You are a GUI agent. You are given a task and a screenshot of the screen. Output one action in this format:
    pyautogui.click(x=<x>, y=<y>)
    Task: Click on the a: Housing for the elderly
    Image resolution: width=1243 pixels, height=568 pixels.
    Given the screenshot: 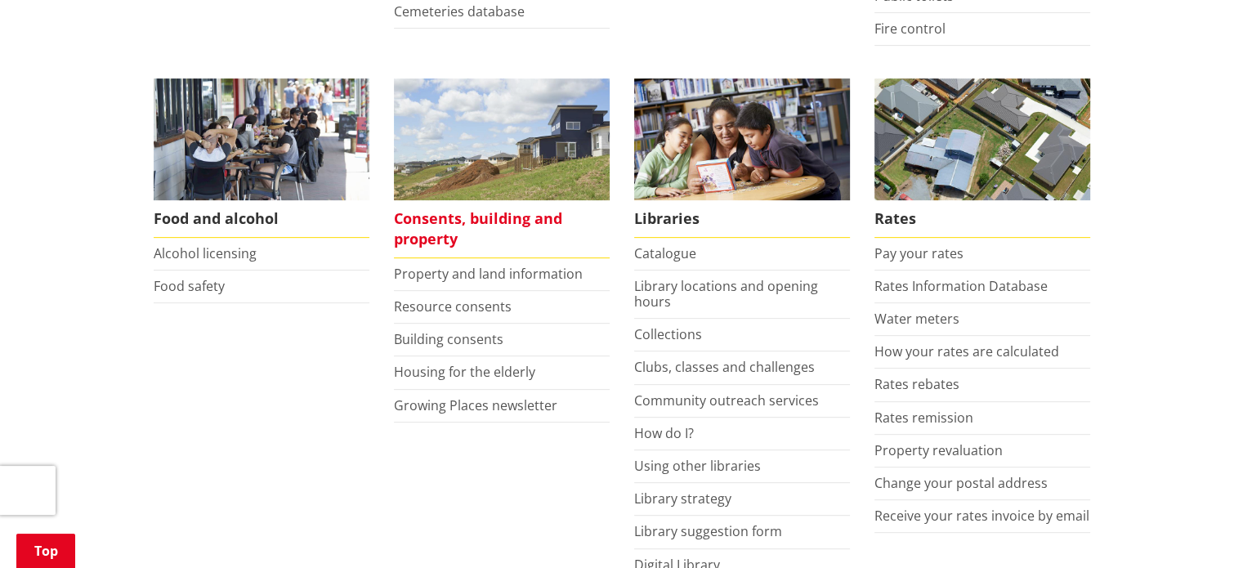 What is the action you would take?
    pyautogui.click(x=464, y=372)
    